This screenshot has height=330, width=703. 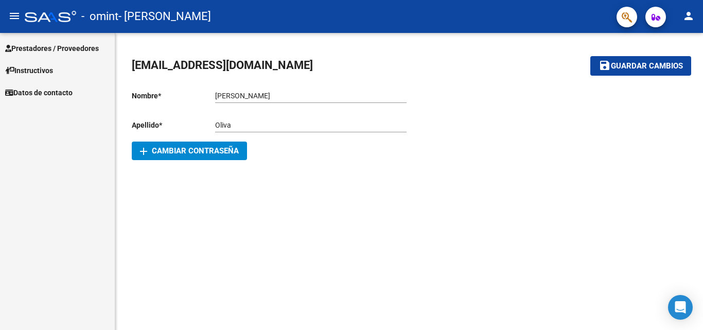 I want to click on button: Cambiar Contraseña, so click(x=189, y=151).